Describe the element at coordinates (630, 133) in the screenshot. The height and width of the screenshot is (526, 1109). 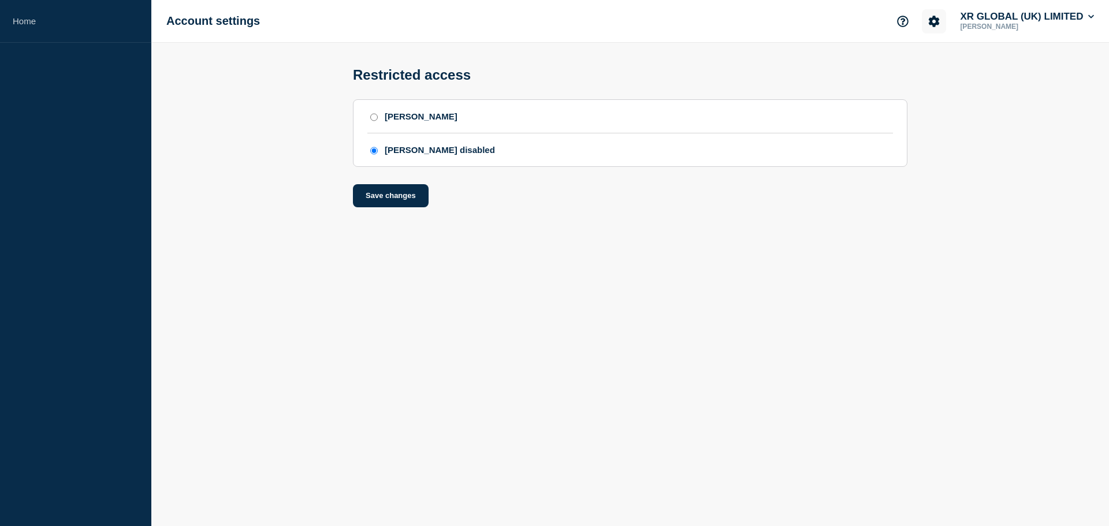
I see `ul: access restriction method` at that location.